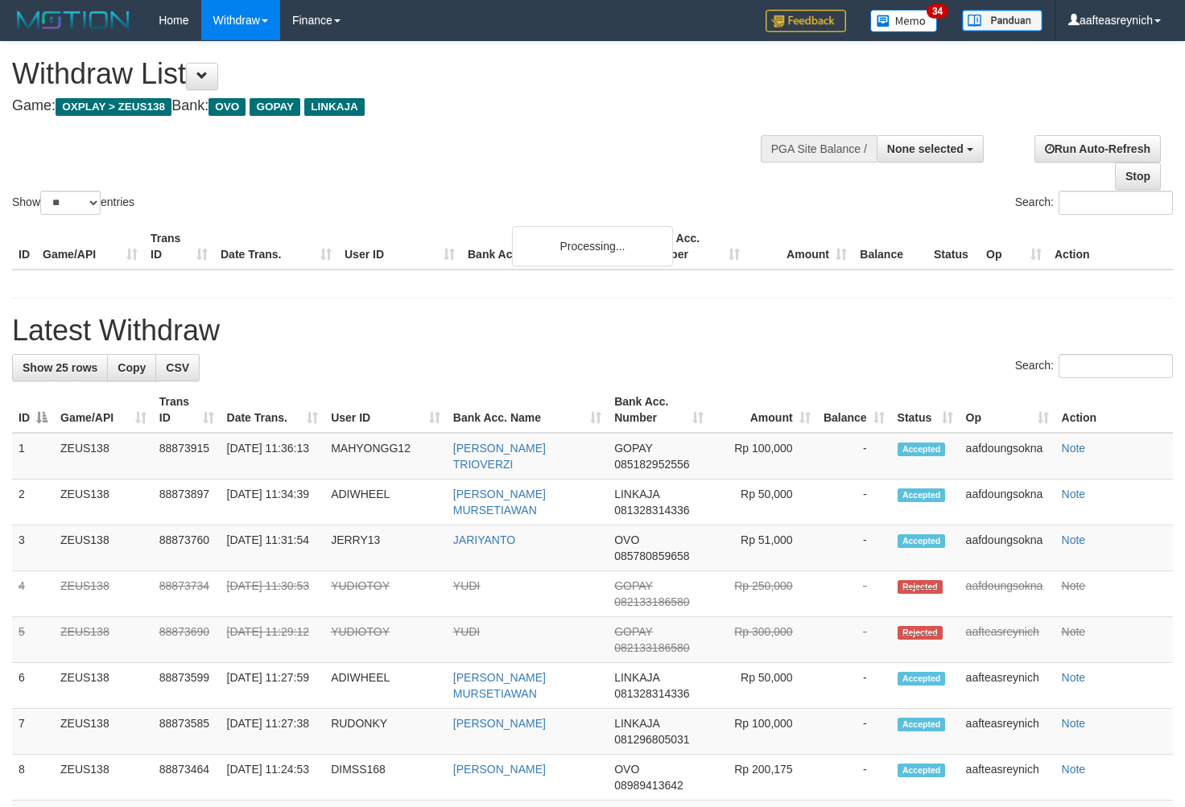 The image size is (1185, 807). I want to click on a: Copy, so click(131, 368).